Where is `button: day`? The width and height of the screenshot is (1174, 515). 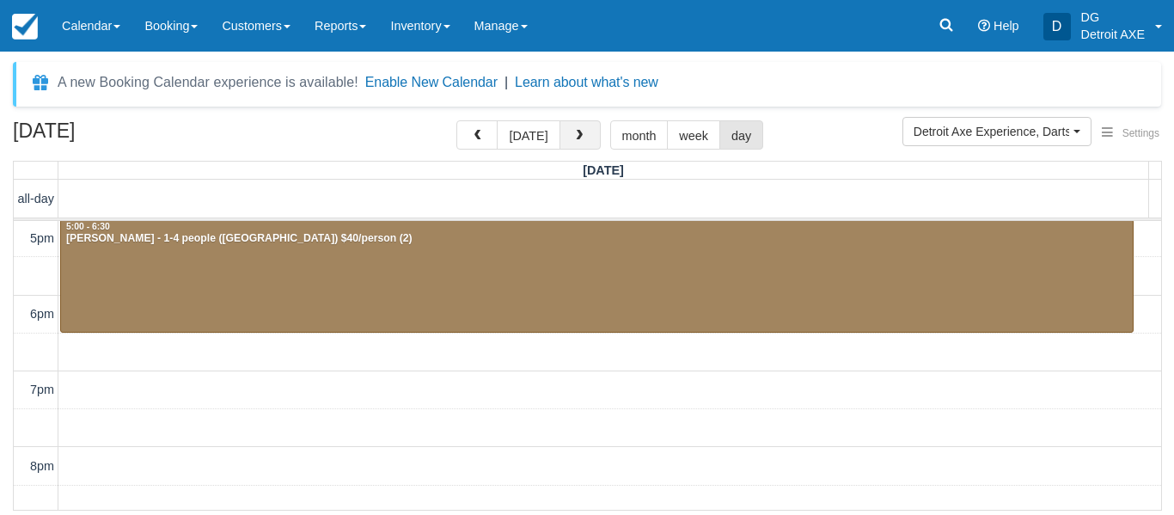 button: day is located at coordinates (741, 135).